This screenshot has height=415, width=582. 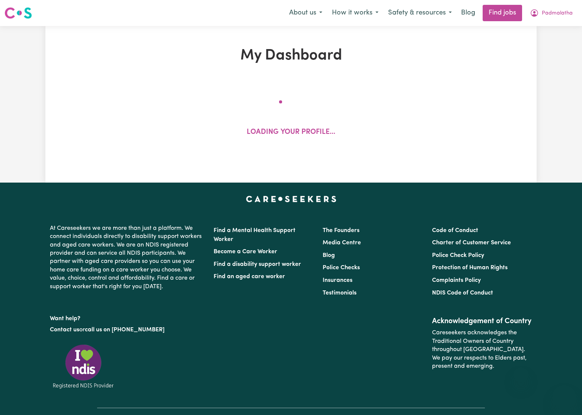 I want to click on a: Careseekers home page, so click(x=291, y=199).